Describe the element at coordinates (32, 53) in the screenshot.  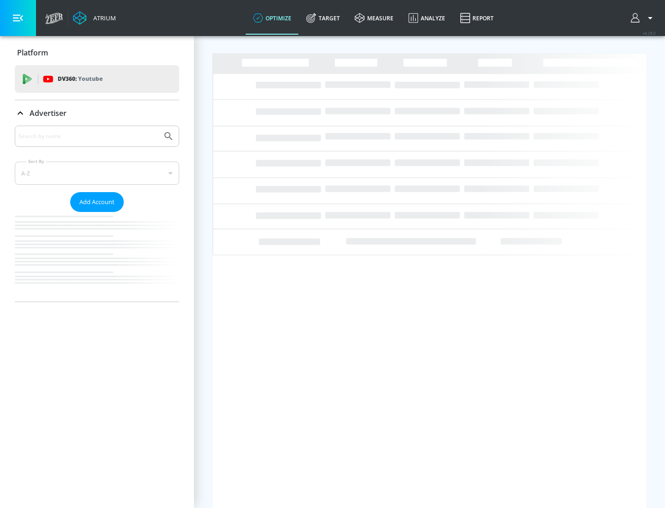
I see `p: Platform` at that location.